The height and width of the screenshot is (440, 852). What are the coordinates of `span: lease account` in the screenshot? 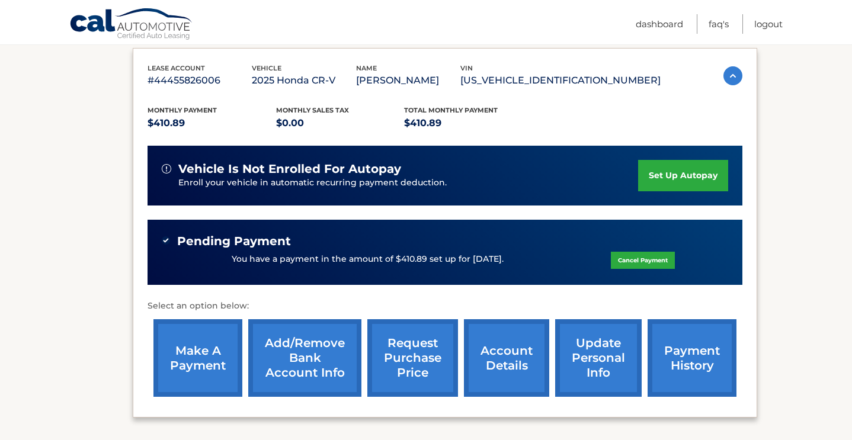 It's located at (176, 68).